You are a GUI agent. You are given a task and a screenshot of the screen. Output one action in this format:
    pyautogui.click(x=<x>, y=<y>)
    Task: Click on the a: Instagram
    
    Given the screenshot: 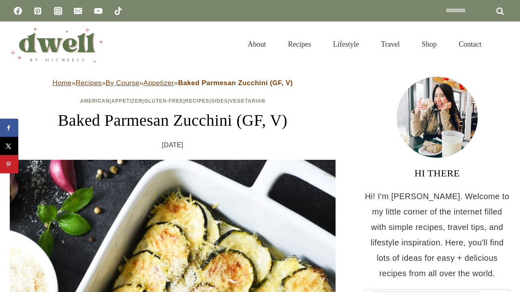 What is the action you would take?
    pyautogui.click(x=58, y=11)
    